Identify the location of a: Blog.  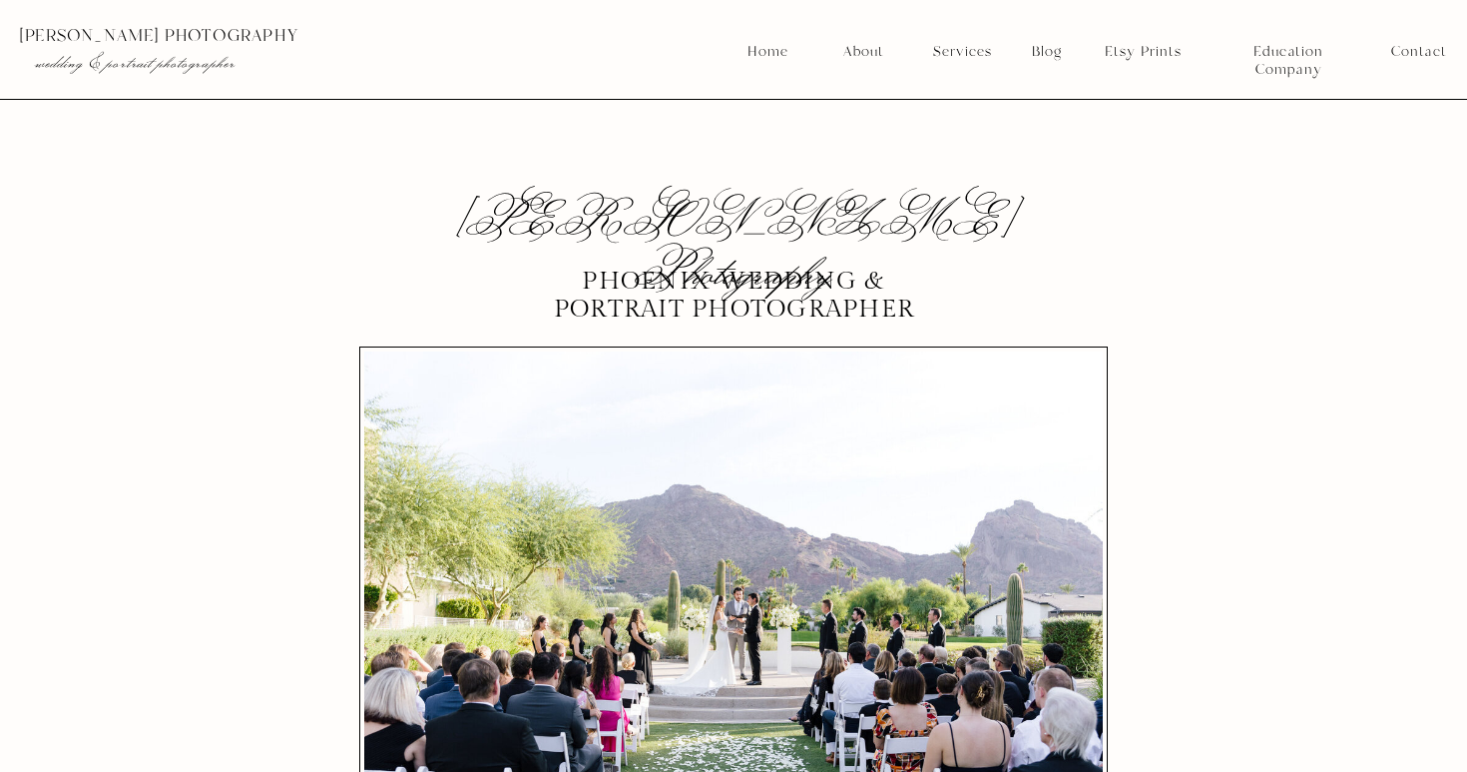
(1047, 52).